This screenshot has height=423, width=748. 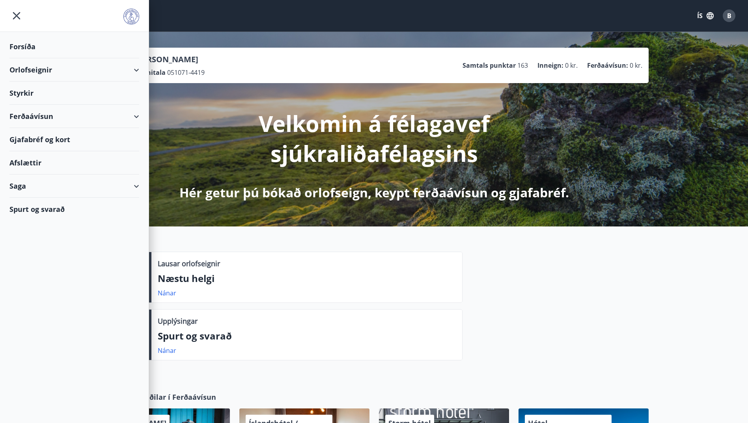 What do you see at coordinates (307, 336) in the screenshot?
I see `p: Spurt og svarað` at bounding box center [307, 336].